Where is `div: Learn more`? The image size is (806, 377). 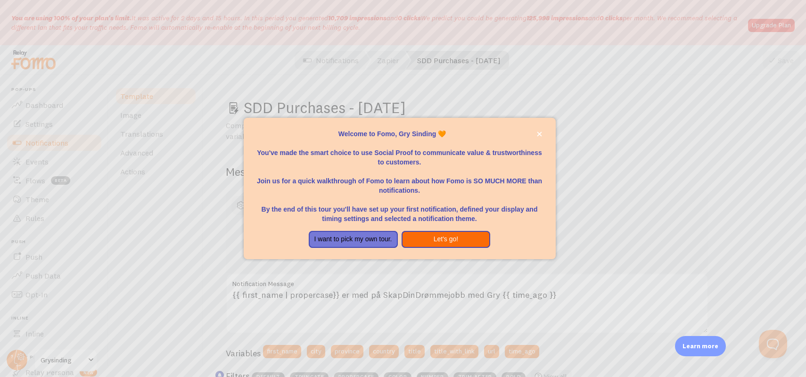 div: Learn more is located at coordinates (700, 346).